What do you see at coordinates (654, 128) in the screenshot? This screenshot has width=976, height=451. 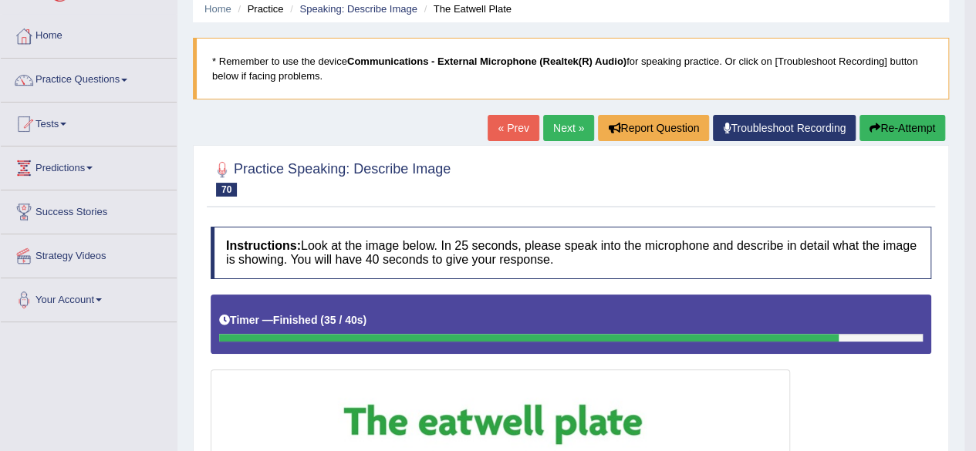 I see `button: Report Question` at bounding box center [654, 128].